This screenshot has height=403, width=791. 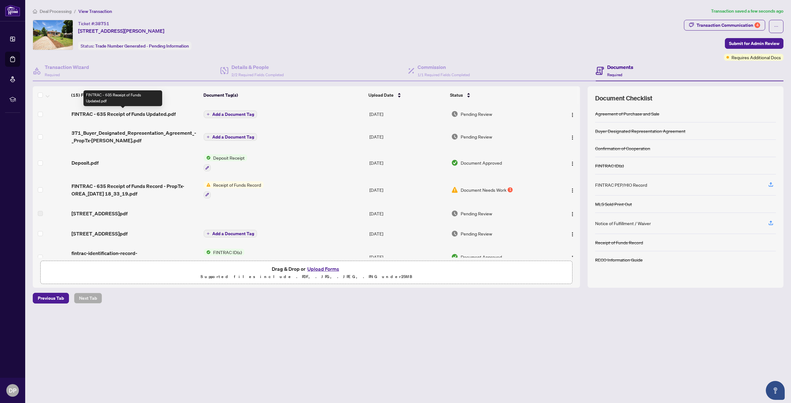 What do you see at coordinates (258, 67) in the screenshot?
I see `h4: Details & People` at bounding box center [258, 67].